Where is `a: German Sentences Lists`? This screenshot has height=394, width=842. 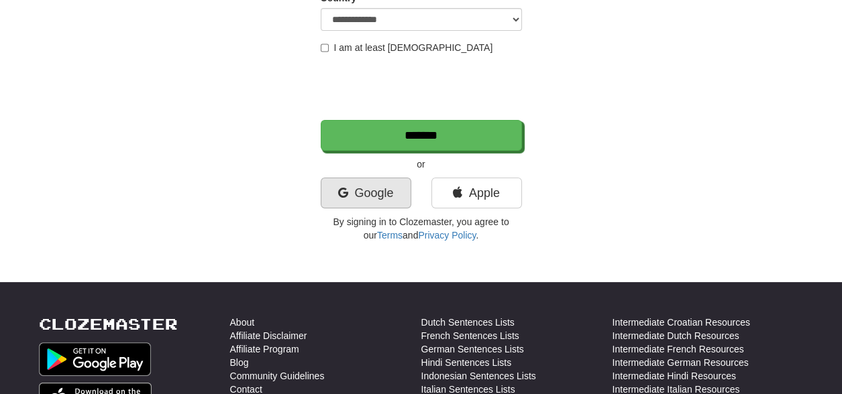 a: German Sentences Lists is located at coordinates (472, 349).